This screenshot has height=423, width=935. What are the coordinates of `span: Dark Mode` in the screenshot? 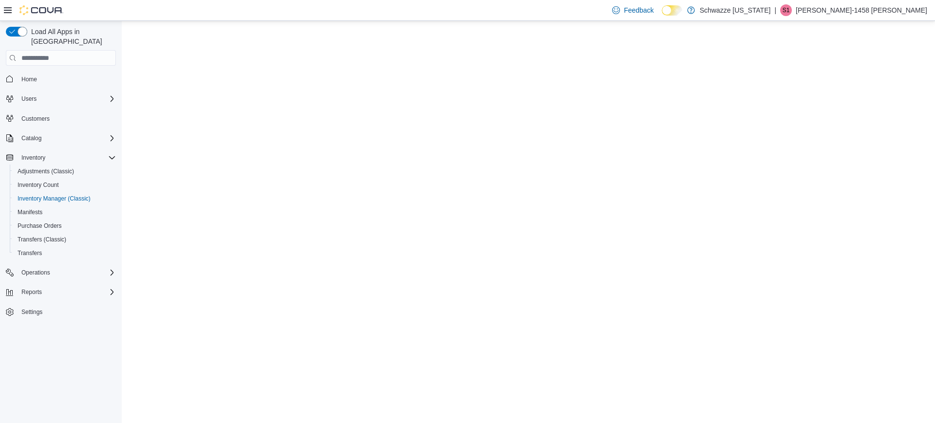 It's located at (662, 16).